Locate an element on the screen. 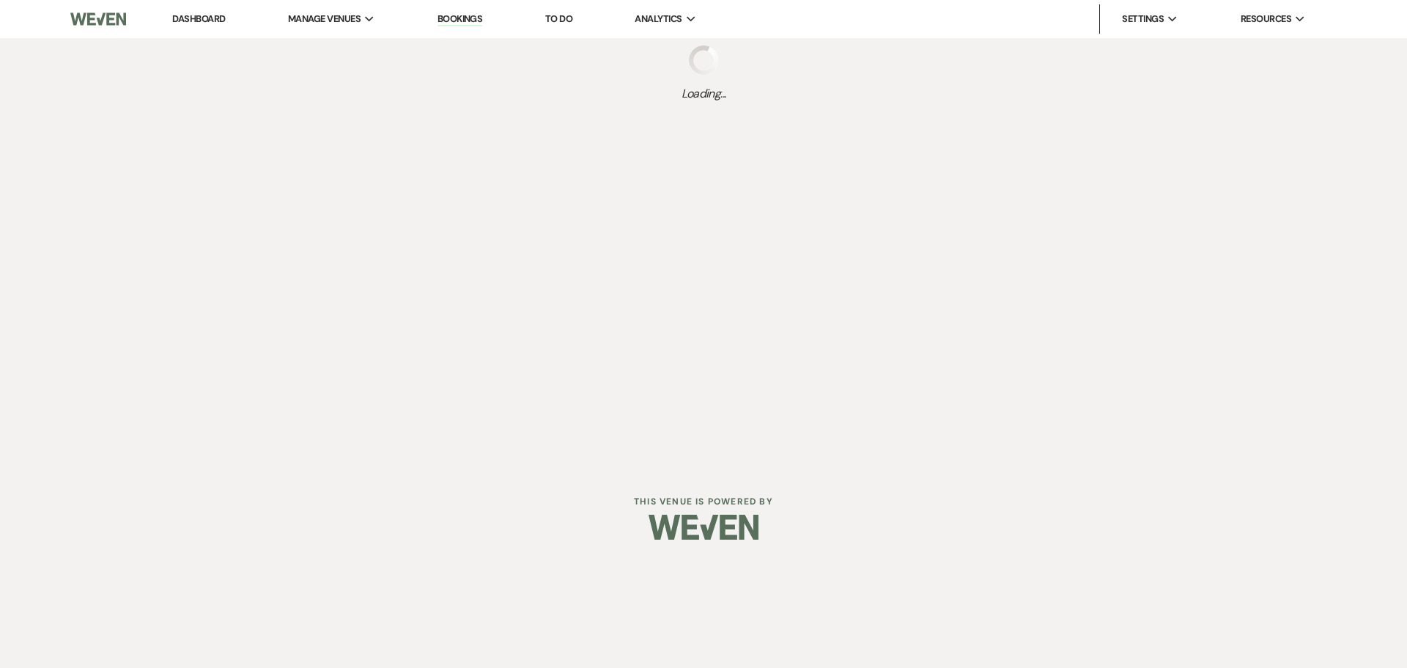  a: To Do is located at coordinates (558, 18).